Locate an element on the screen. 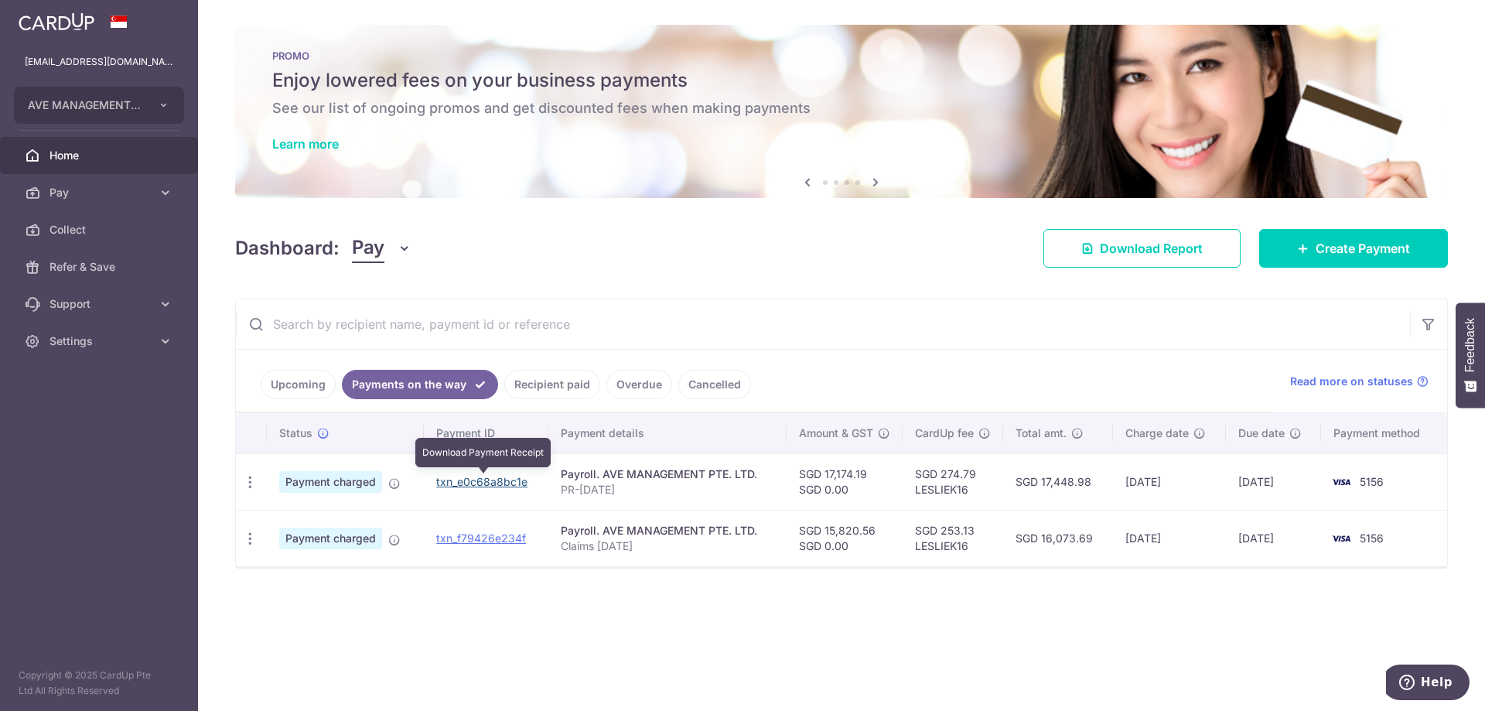 The width and height of the screenshot is (1485, 711). h5: Enjoy lowered fees on your business payments is located at coordinates (842, 80).